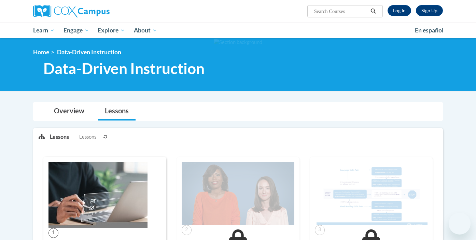 The image size is (476, 240). I want to click on a: Learn, so click(44, 30).